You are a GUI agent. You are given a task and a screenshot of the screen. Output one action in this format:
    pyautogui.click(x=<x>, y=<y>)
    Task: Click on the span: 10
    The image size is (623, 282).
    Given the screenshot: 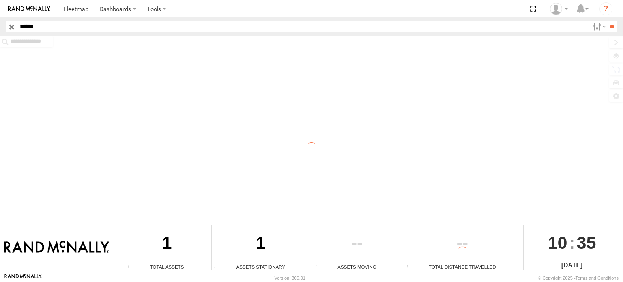 What is the action you would take?
    pyautogui.click(x=558, y=243)
    